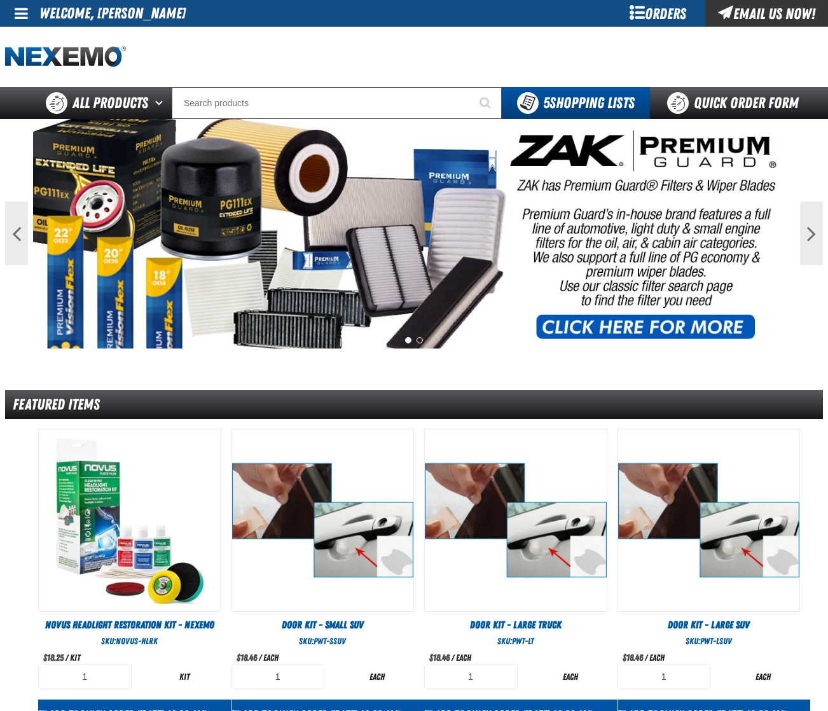 This screenshot has width=828, height=711. What do you see at coordinates (523, 641) in the screenshot?
I see `span: PWT-LT` at bounding box center [523, 641].